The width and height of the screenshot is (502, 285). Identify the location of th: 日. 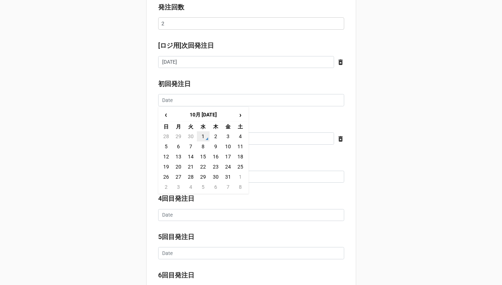
(166, 126).